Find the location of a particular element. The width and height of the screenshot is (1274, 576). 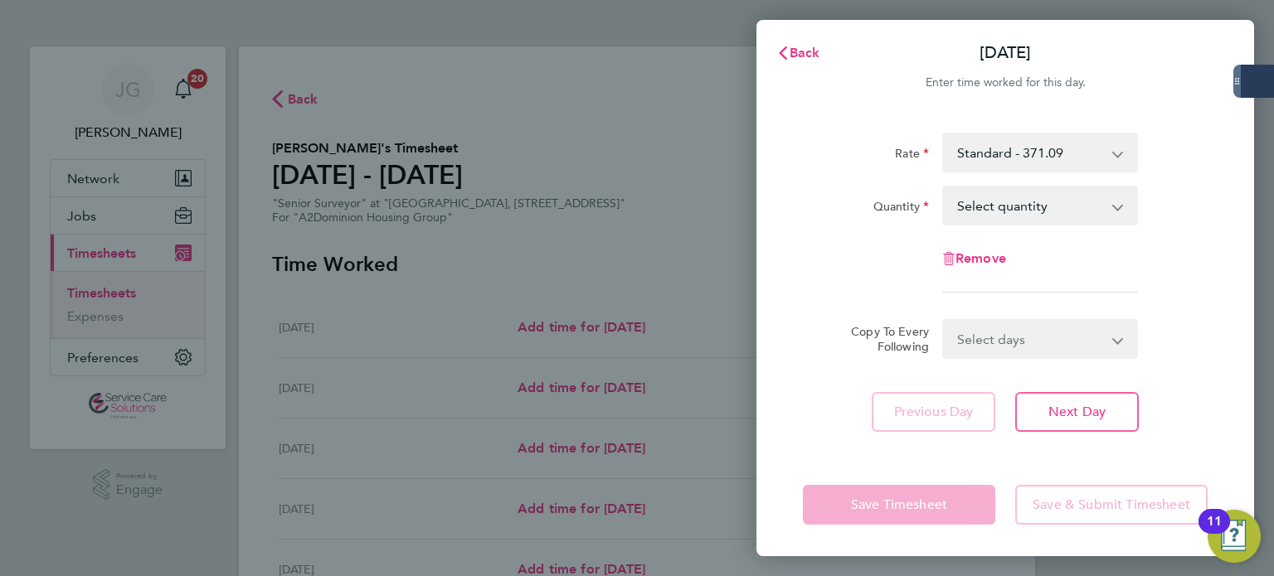

label: Quantity is located at coordinates (901, 209).